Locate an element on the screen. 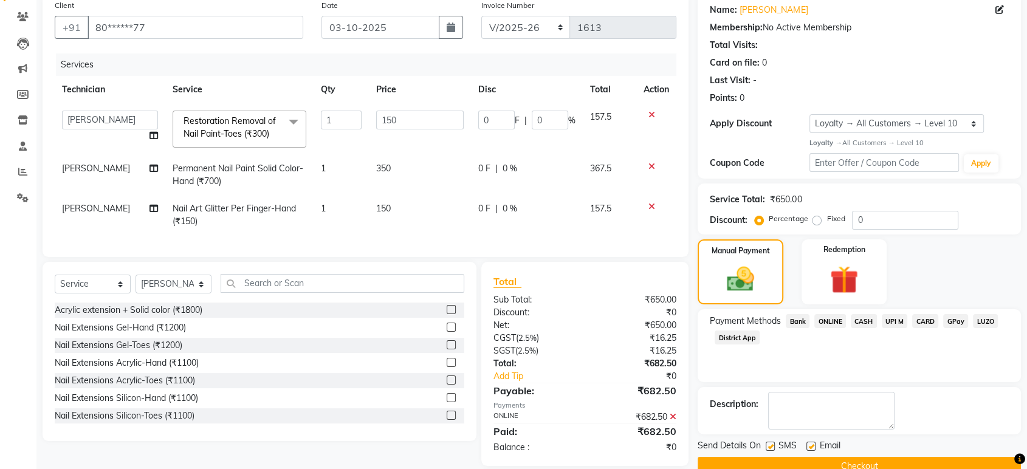 The width and height of the screenshot is (1027, 469). a: x is located at coordinates (272, 134).